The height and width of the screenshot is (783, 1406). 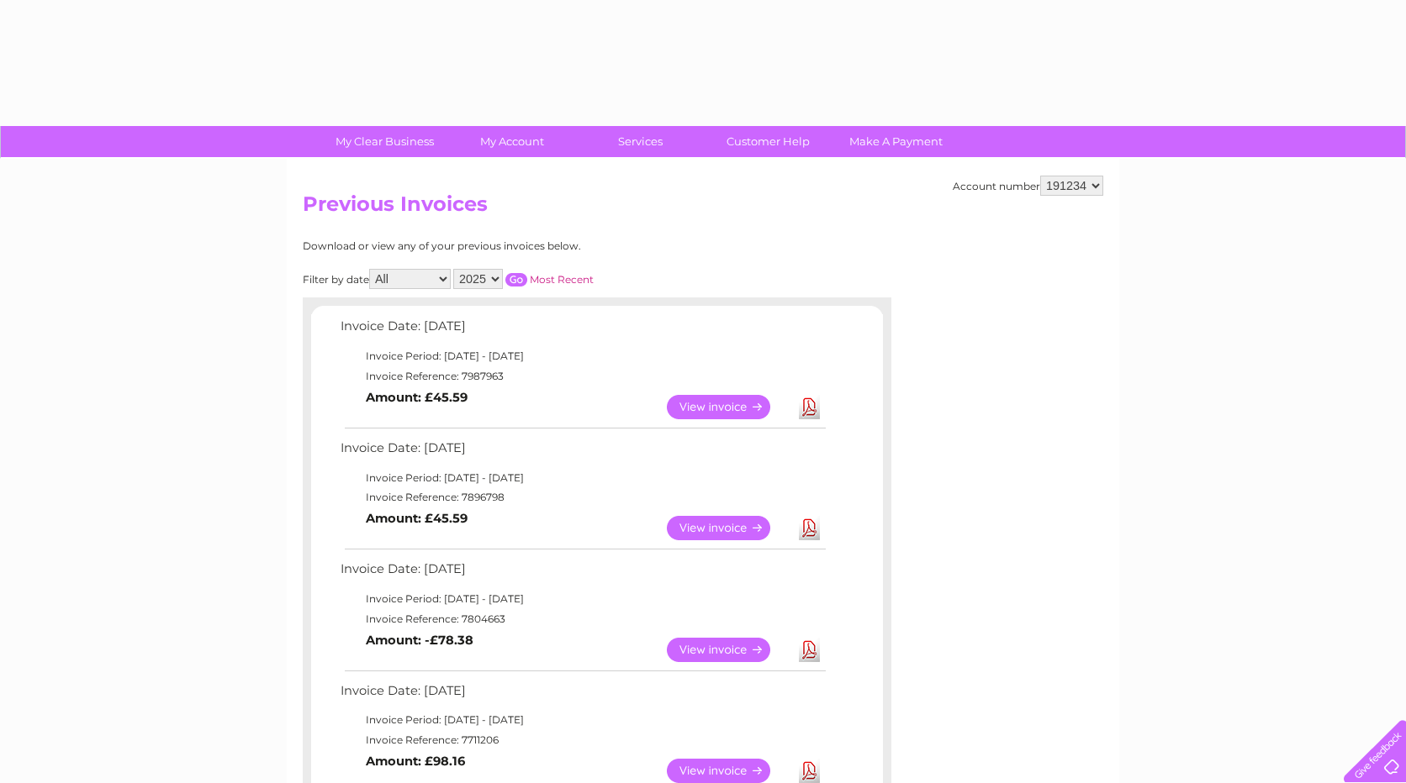 What do you see at coordinates (703, 208) in the screenshot?
I see `h2: Previous Invoices` at bounding box center [703, 208].